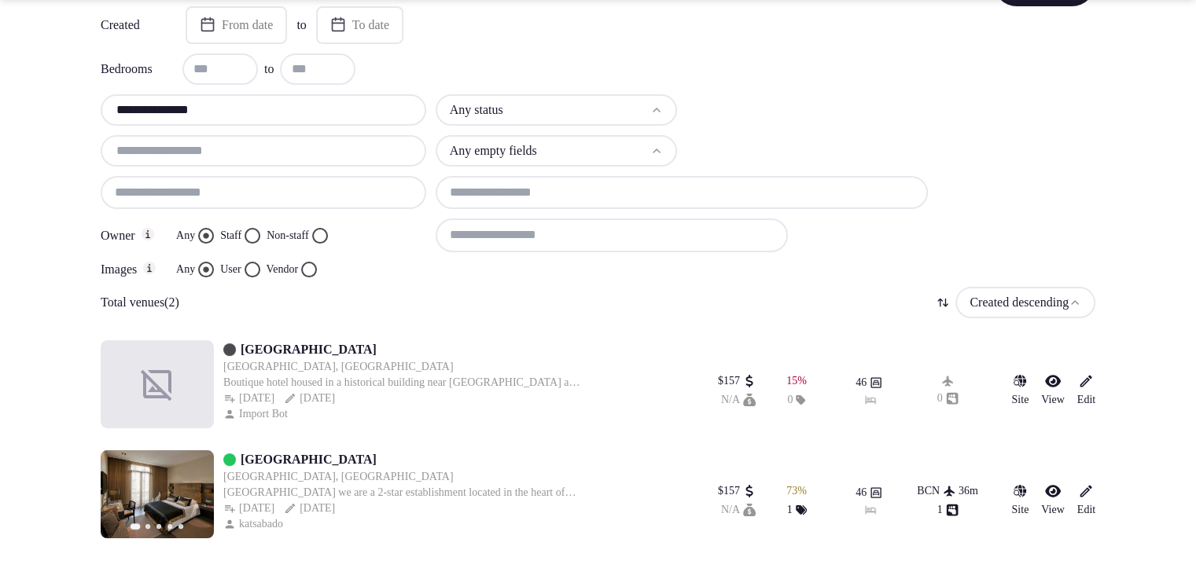 The image size is (1196, 561). What do you see at coordinates (968, 491) in the screenshot?
I see `button: 36m` at bounding box center [968, 491].